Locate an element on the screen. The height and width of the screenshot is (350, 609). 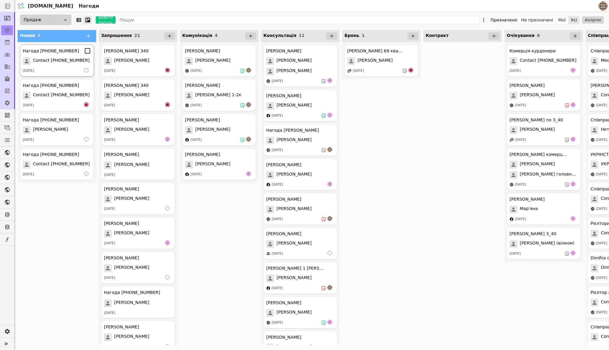
span: 11 is located at coordinates (302, 35).